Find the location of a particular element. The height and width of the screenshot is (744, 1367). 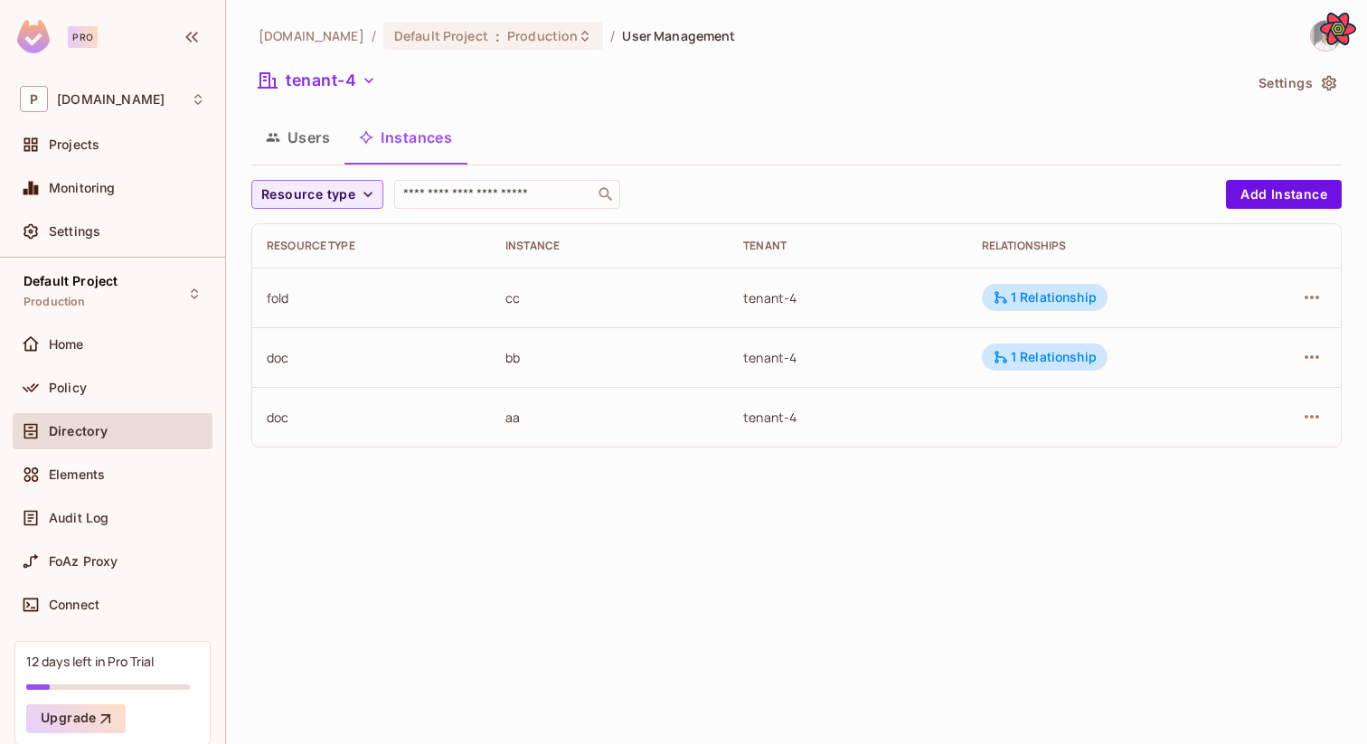

span: Connect is located at coordinates (74, 605).